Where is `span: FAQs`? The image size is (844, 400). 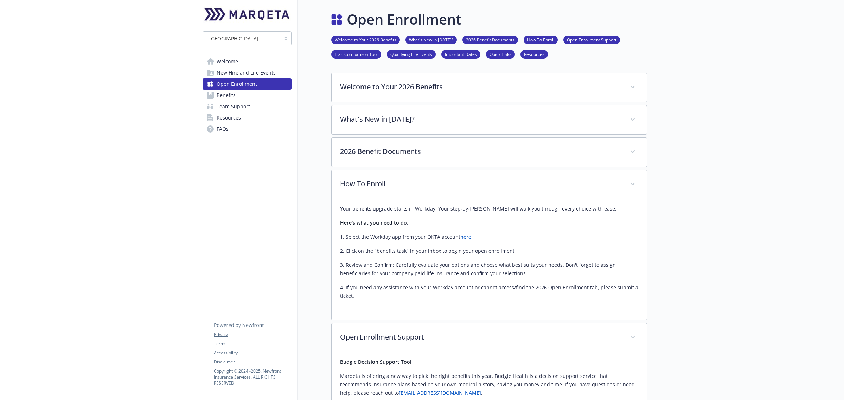
span: FAQs is located at coordinates (223, 129).